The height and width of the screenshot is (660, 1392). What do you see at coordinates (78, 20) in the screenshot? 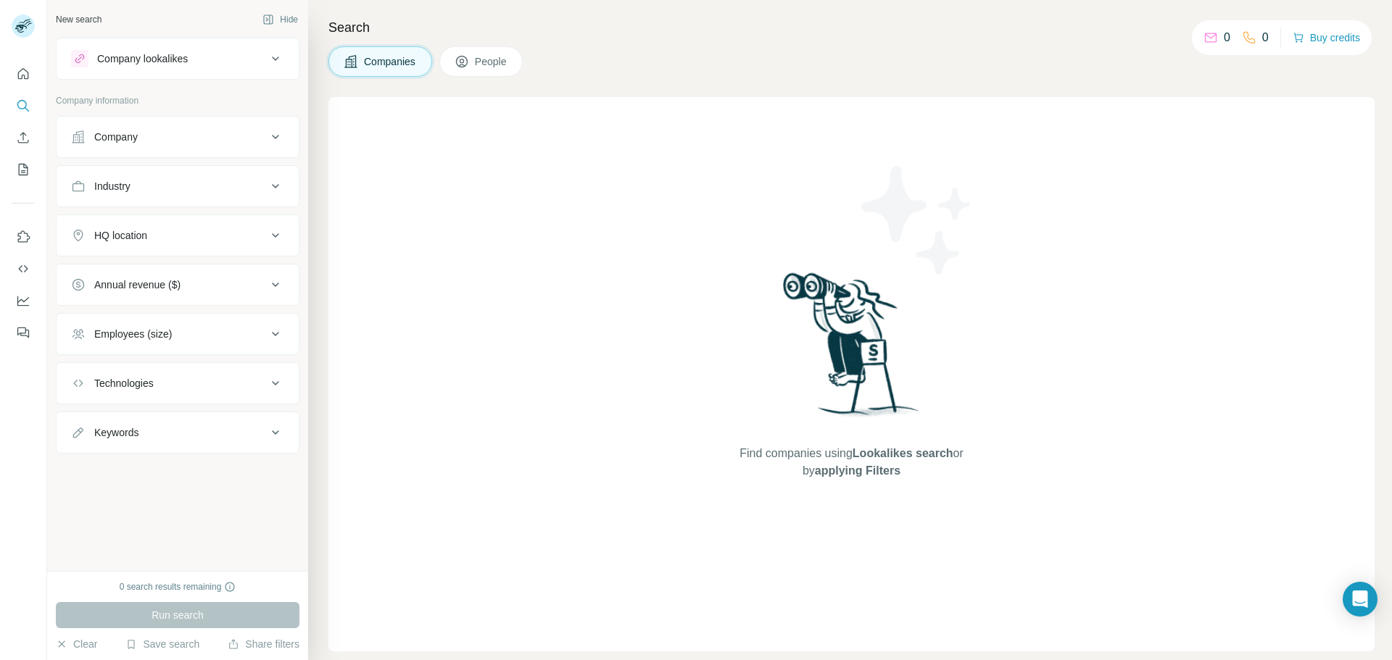
I see `div: New search` at bounding box center [78, 20].